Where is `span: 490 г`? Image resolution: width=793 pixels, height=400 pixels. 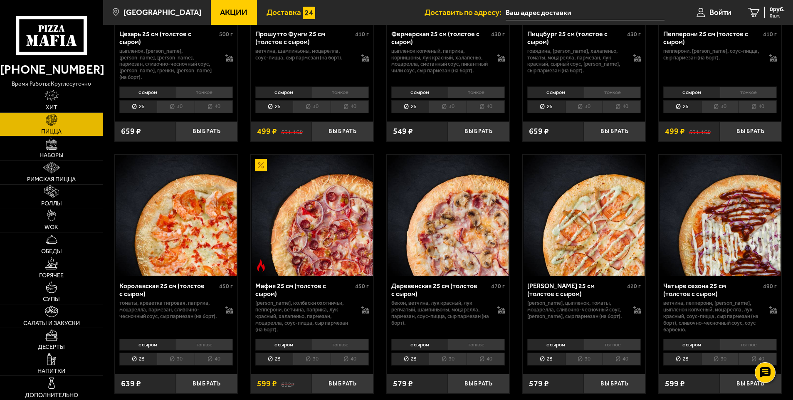
span: 490 г is located at coordinates (770, 286).